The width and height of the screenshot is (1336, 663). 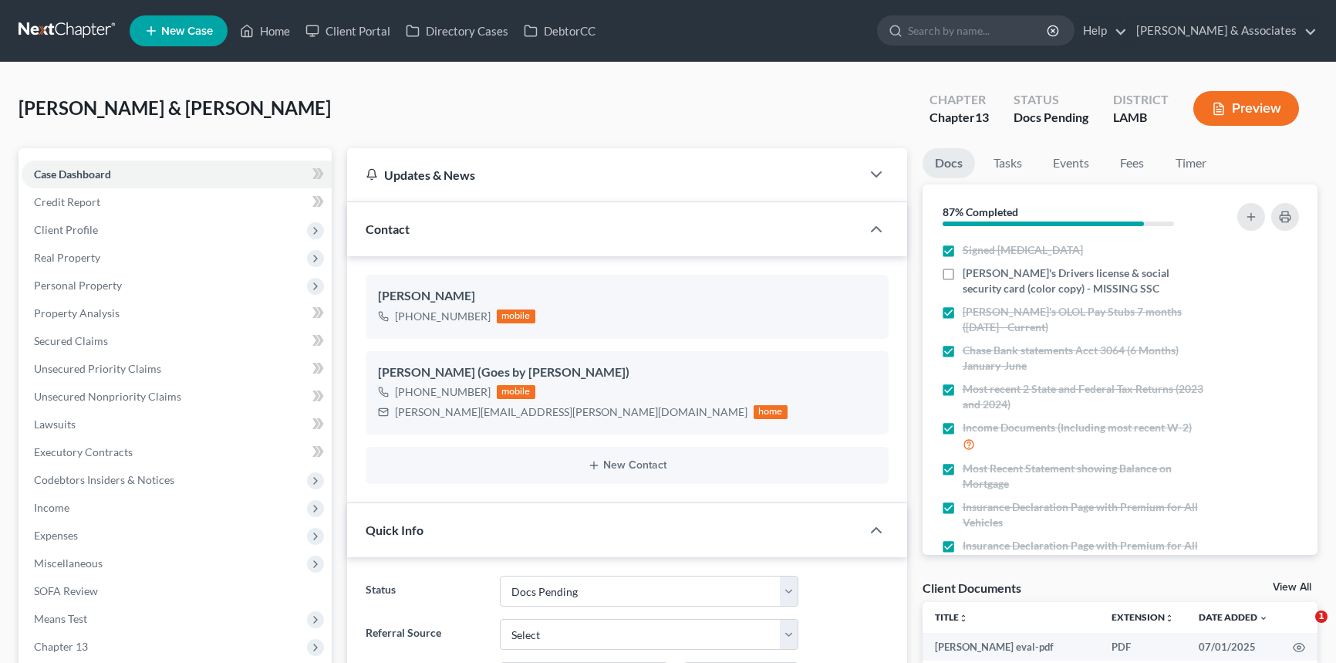 What do you see at coordinates (1292, 587) in the screenshot?
I see `a: View All` at bounding box center [1292, 587].